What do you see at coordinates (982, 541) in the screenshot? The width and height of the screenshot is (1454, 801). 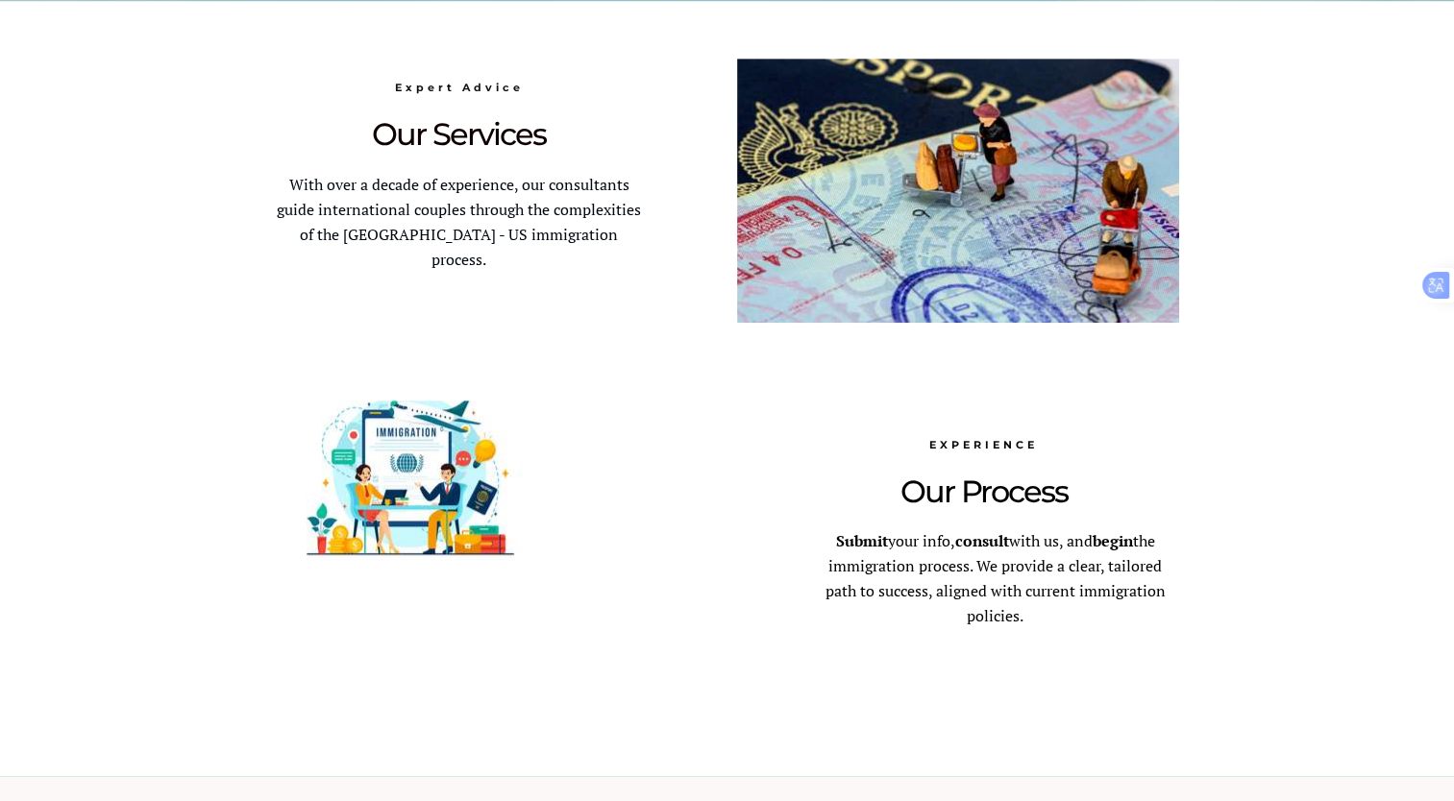 I see `strong: consult` at bounding box center [982, 541].